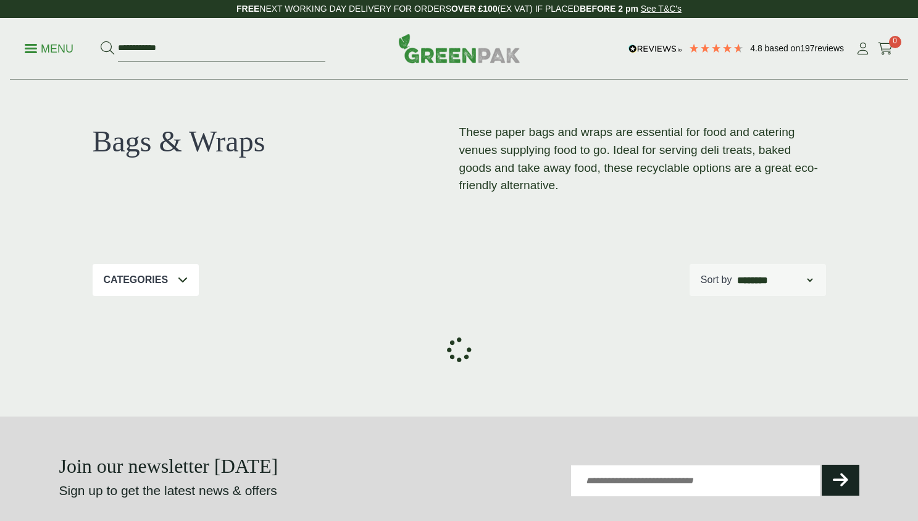 This screenshot has height=521, width=918. What do you see at coordinates (474, 9) in the screenshot?
I see `strong: OVER £100` at bounding box center [474, 9].